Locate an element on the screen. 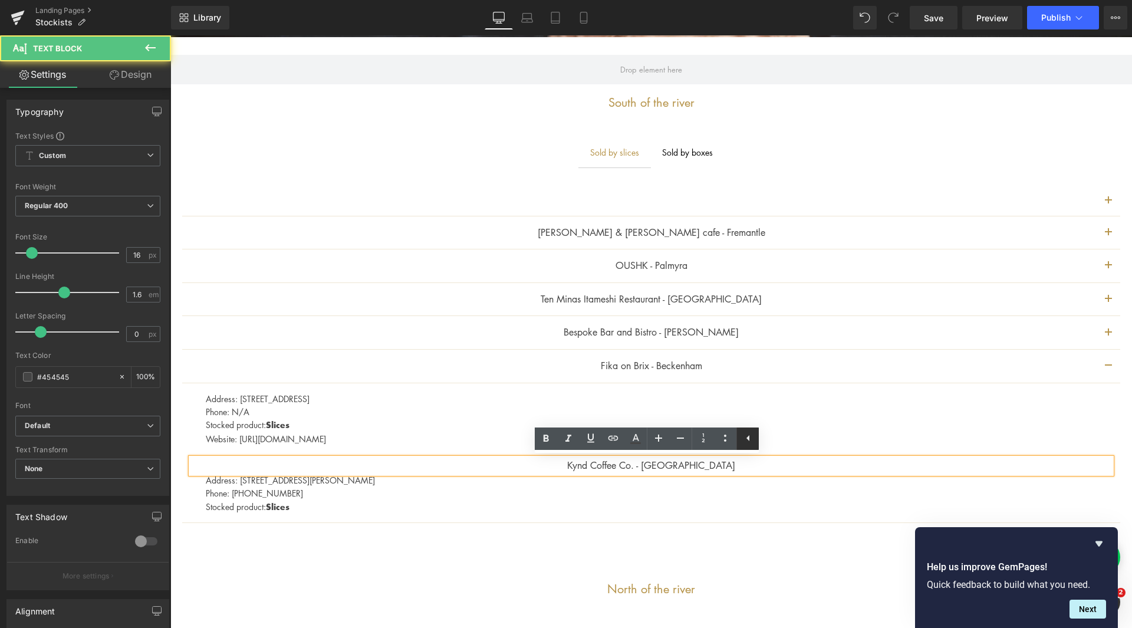 Image resolution: width=1132 pixels, height=628 pixels. button: Undo is located at coordinates (865, 18).